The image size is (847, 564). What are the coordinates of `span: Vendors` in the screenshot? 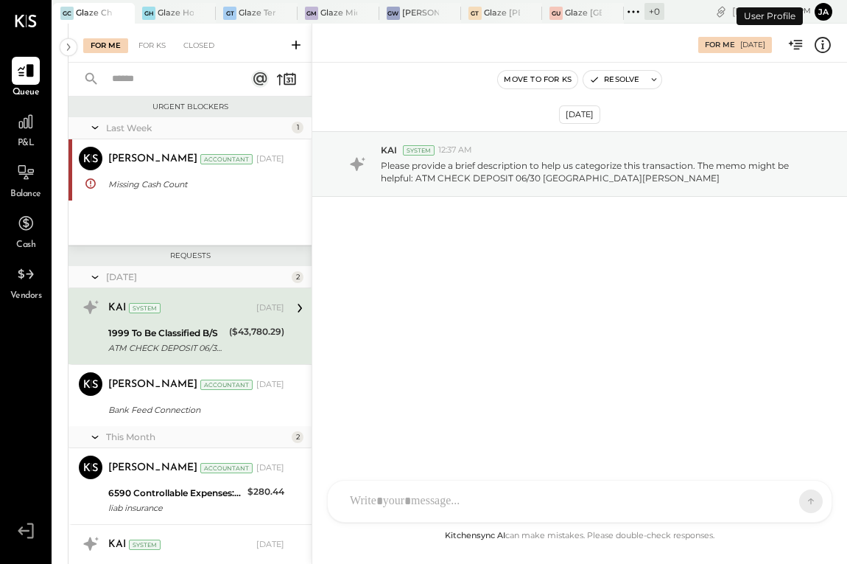 It's located at (26, 296).